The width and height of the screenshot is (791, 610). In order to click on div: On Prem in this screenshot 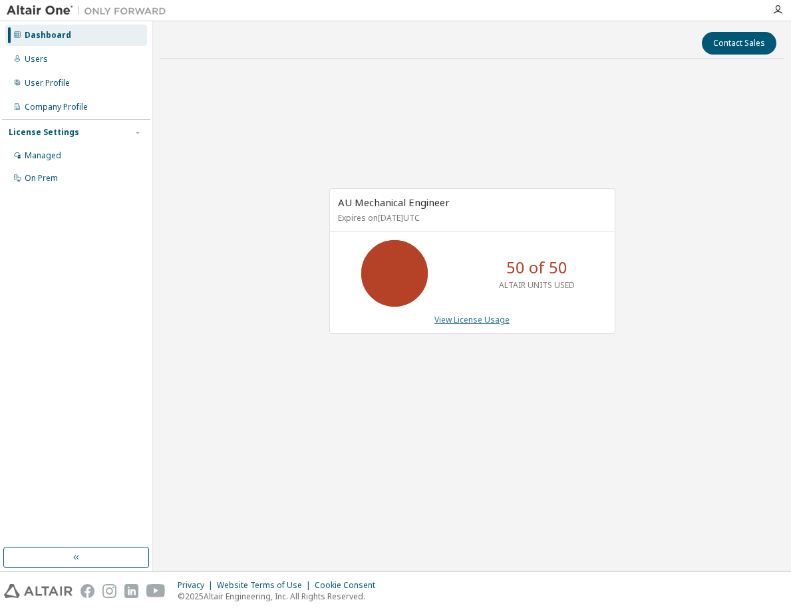, I will do `click(41, 178)`.